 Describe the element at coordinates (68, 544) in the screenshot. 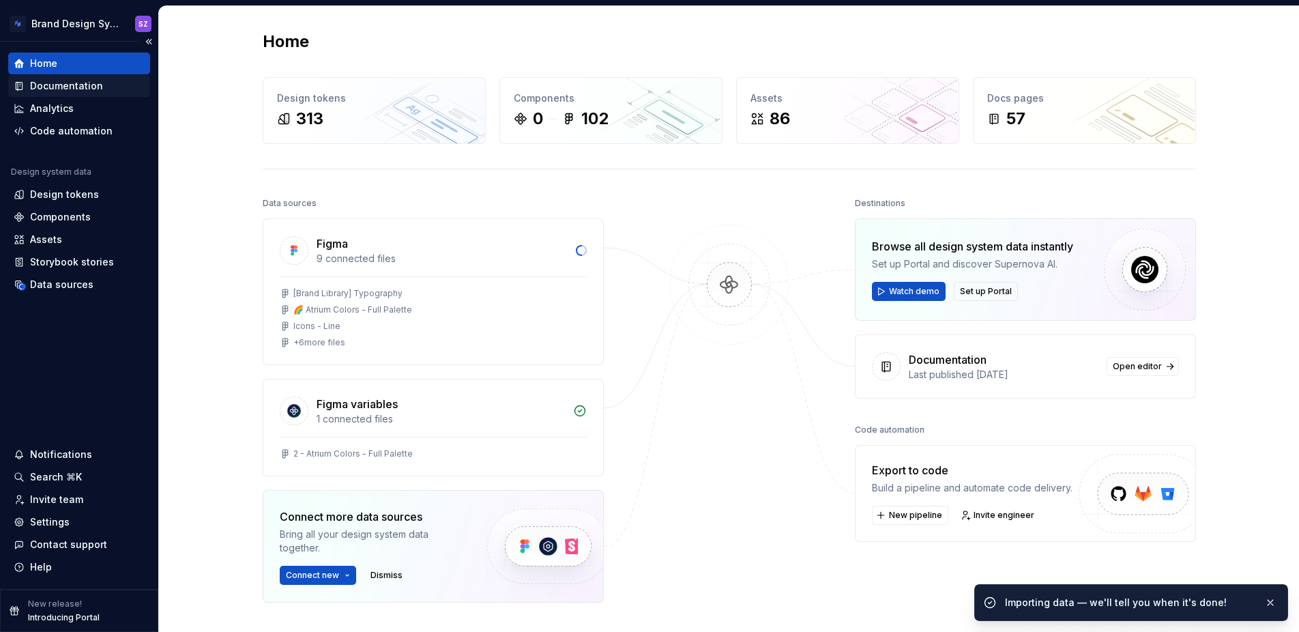

I see `div: Contact support` at that location.